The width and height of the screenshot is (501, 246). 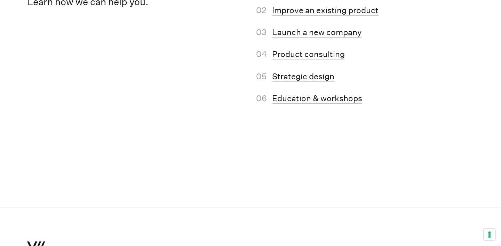 I want to click on a: Strategic design, so click(x=303, y=76).